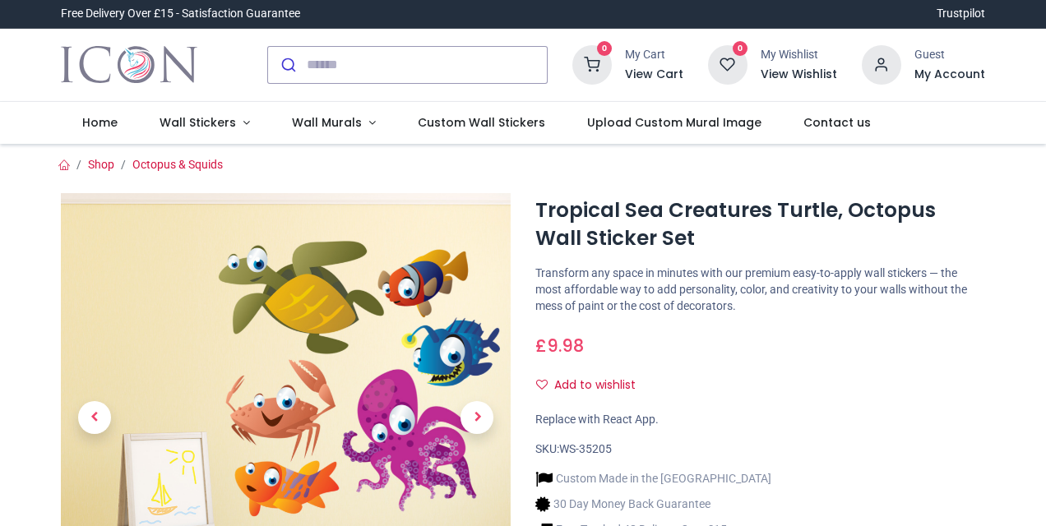  Describe the element at coordinates (799, 75) in the screenshot. I see `a: View Wishlist` at that location.